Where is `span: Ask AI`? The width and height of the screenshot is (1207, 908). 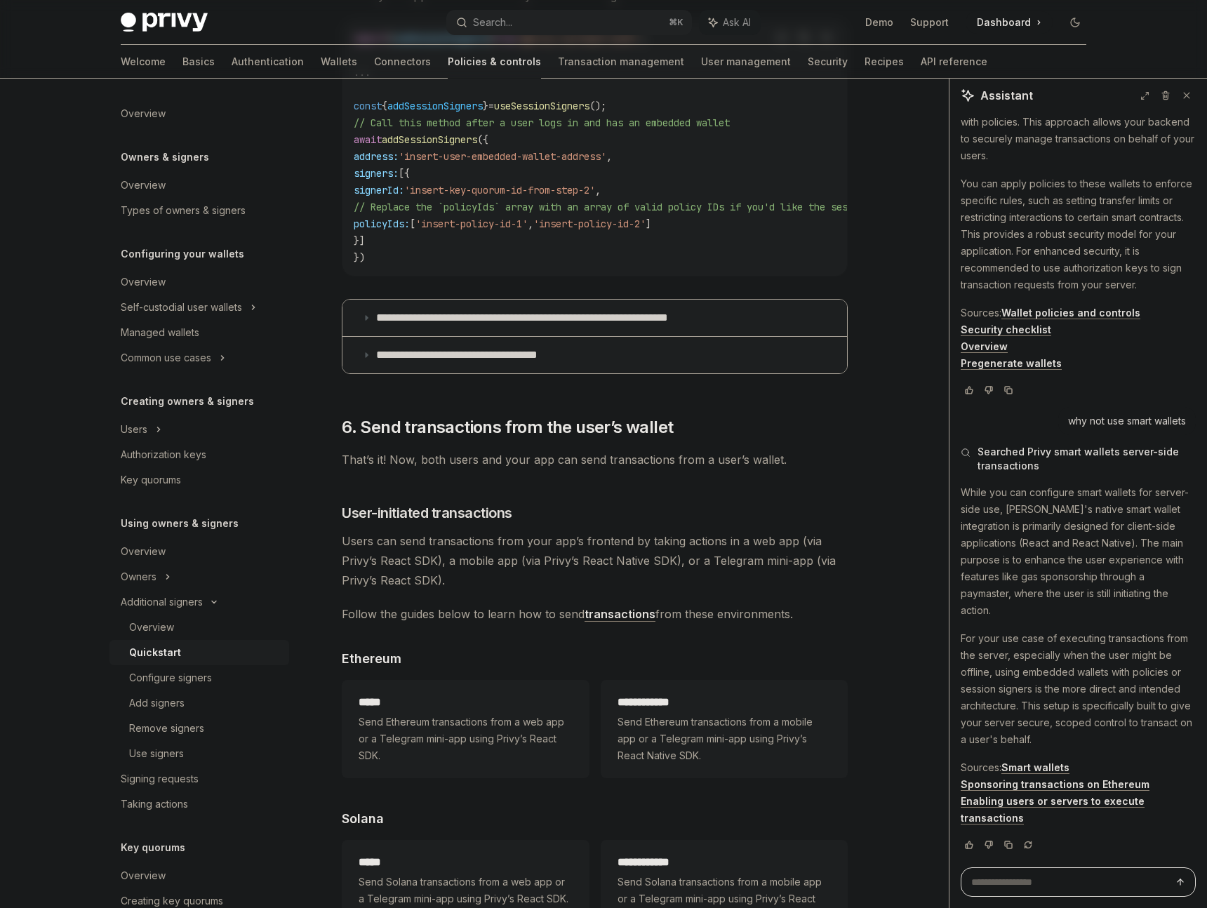 span: Ask AI is located at coordinates (737, 22).